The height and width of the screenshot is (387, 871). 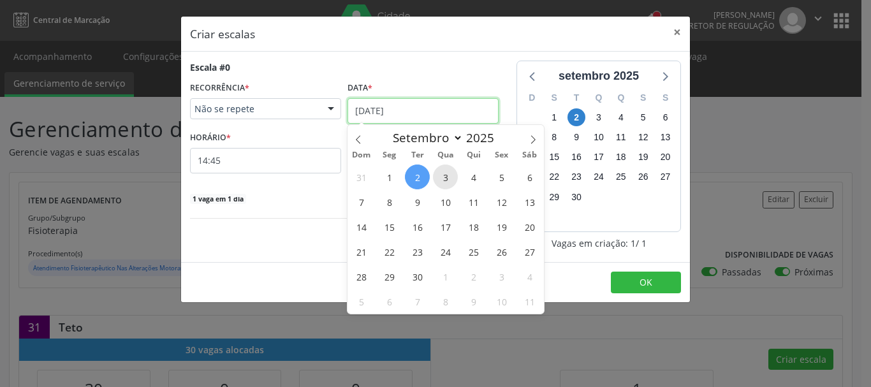 What do you see at coordinates (417, 301) in the screenshot?
I see `span: Outubro 7, 2025` at bounding box center [417, 301].